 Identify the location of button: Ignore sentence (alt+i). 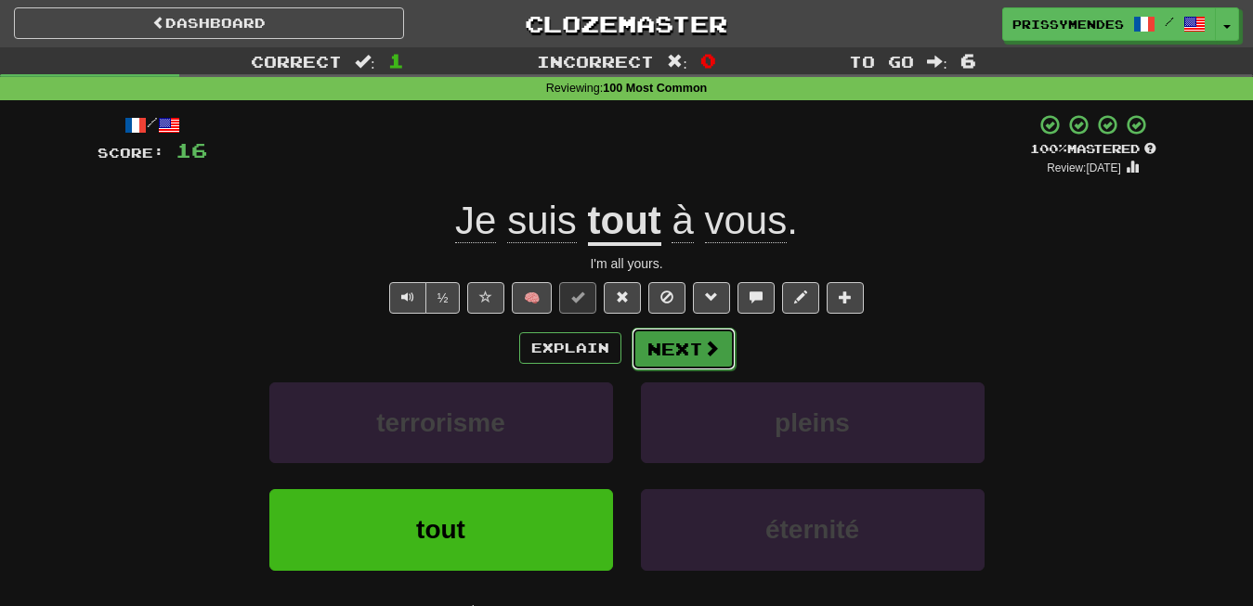
(667, 298).